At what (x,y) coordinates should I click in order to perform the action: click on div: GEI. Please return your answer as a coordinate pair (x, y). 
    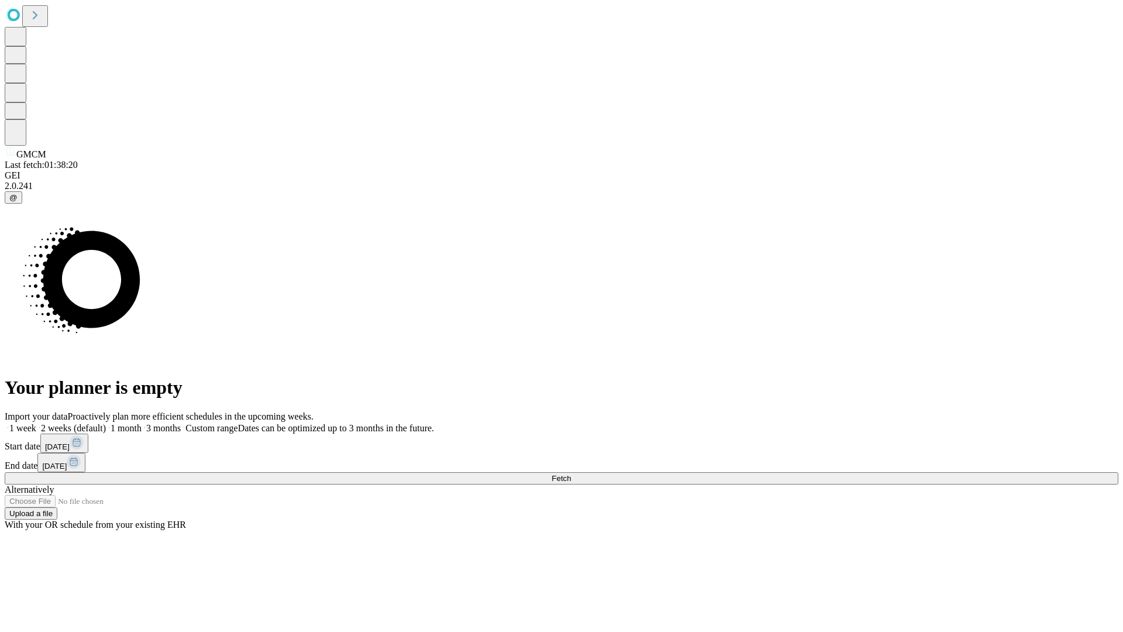
    Looking at the image, I should click on (562, 176).